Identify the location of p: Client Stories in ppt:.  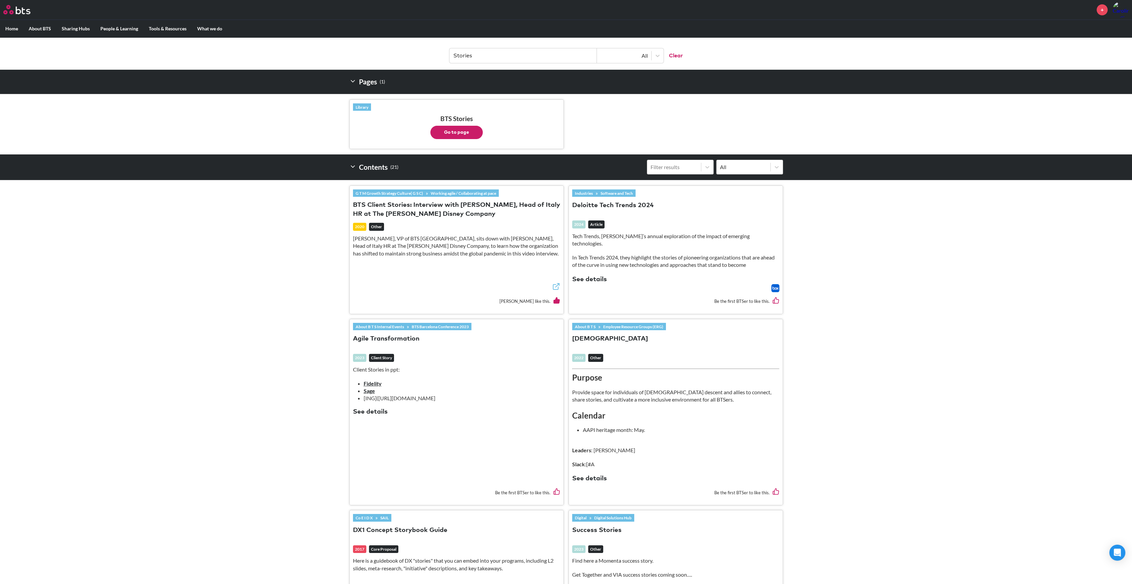
(456, 370).